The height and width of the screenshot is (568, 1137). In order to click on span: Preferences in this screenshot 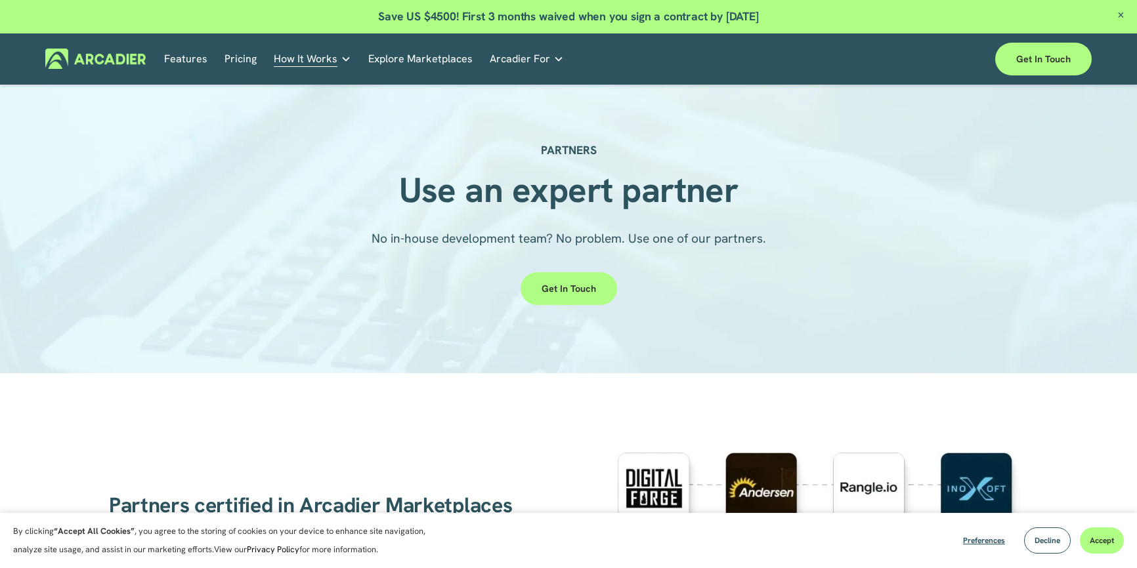, I will do `click(984, 541)`.